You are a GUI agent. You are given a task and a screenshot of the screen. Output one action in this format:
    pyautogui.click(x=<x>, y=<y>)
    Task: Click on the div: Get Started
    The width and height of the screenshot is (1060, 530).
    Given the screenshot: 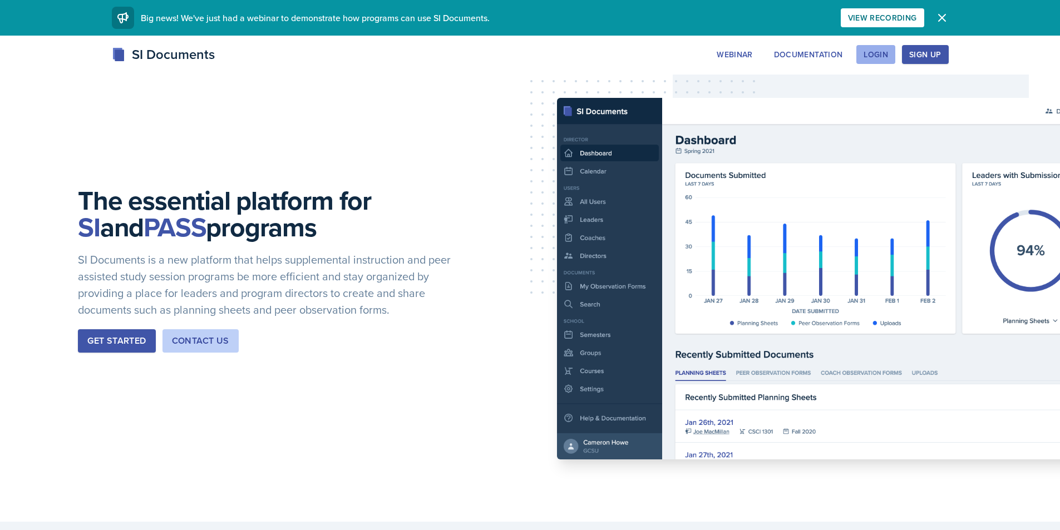 What is the action you would take?
    pyautogui.click(x=116, y=341)
    